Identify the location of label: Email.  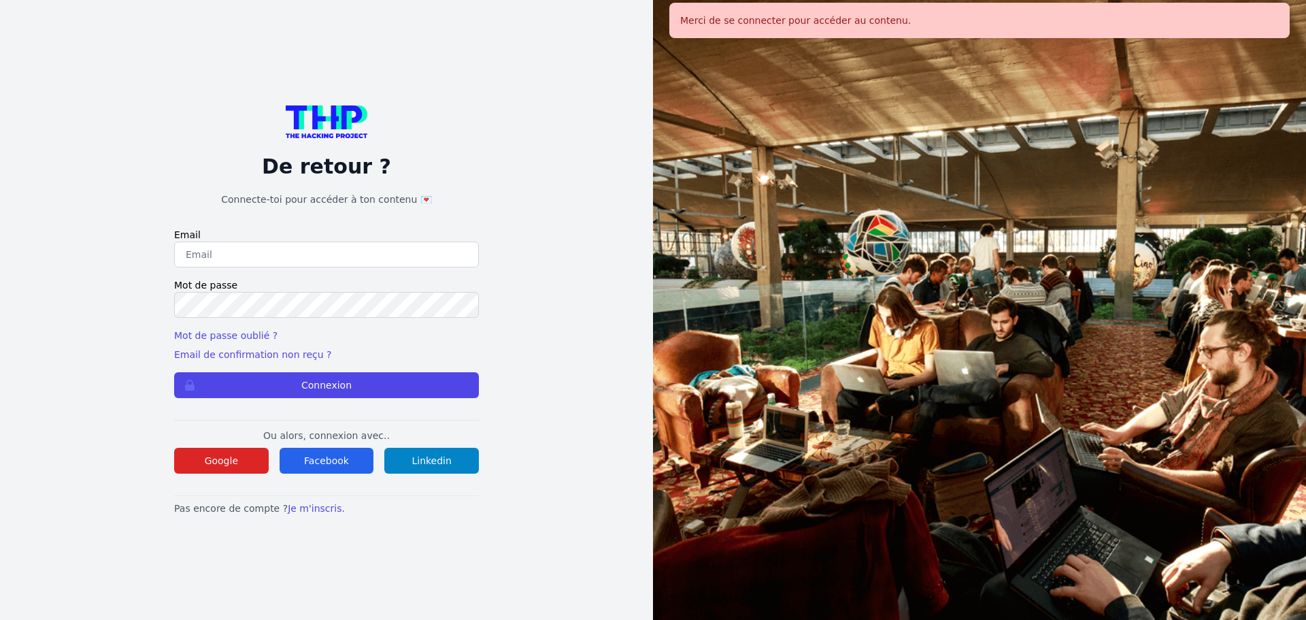
(326, 235).